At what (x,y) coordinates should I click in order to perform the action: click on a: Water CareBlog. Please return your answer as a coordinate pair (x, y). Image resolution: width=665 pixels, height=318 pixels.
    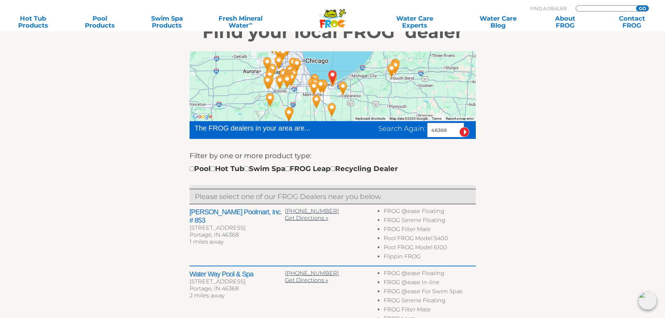
    Looking at the image, I should click on (498, 22).